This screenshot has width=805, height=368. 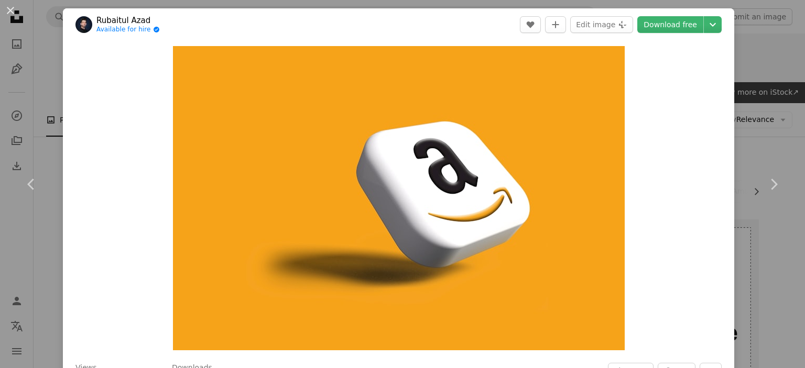 I want to click on a: Next, so click(x=773, y=184).